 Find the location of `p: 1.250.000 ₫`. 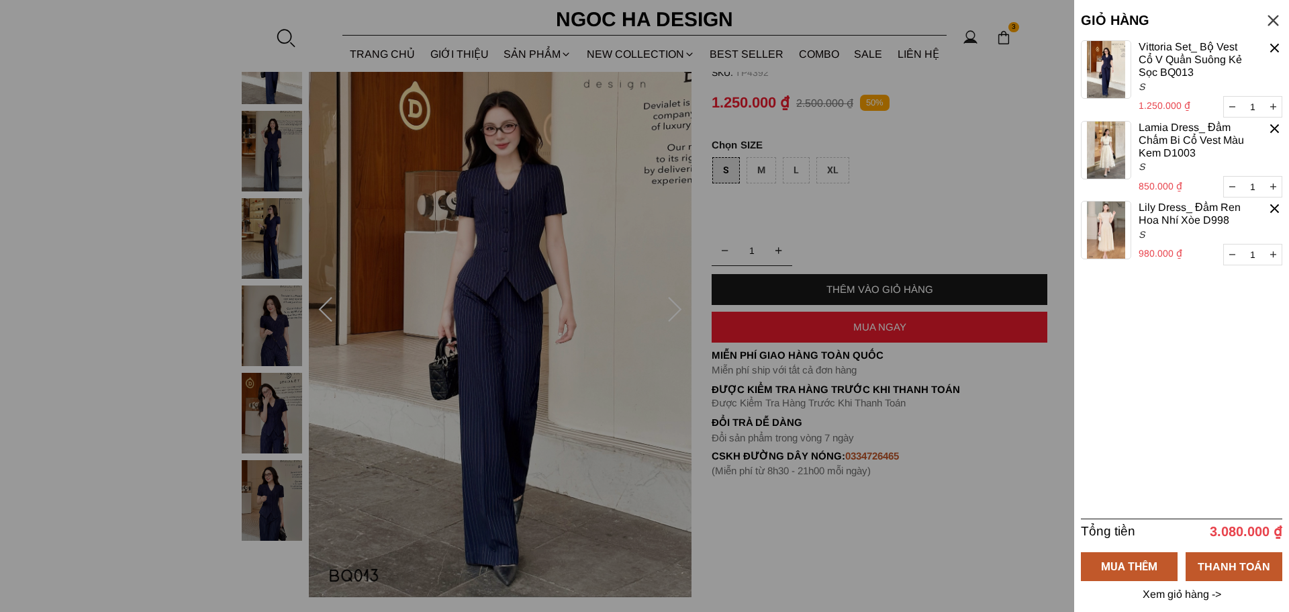

p: 1.250.000 ₫ is located at coordinates (1194, 105).